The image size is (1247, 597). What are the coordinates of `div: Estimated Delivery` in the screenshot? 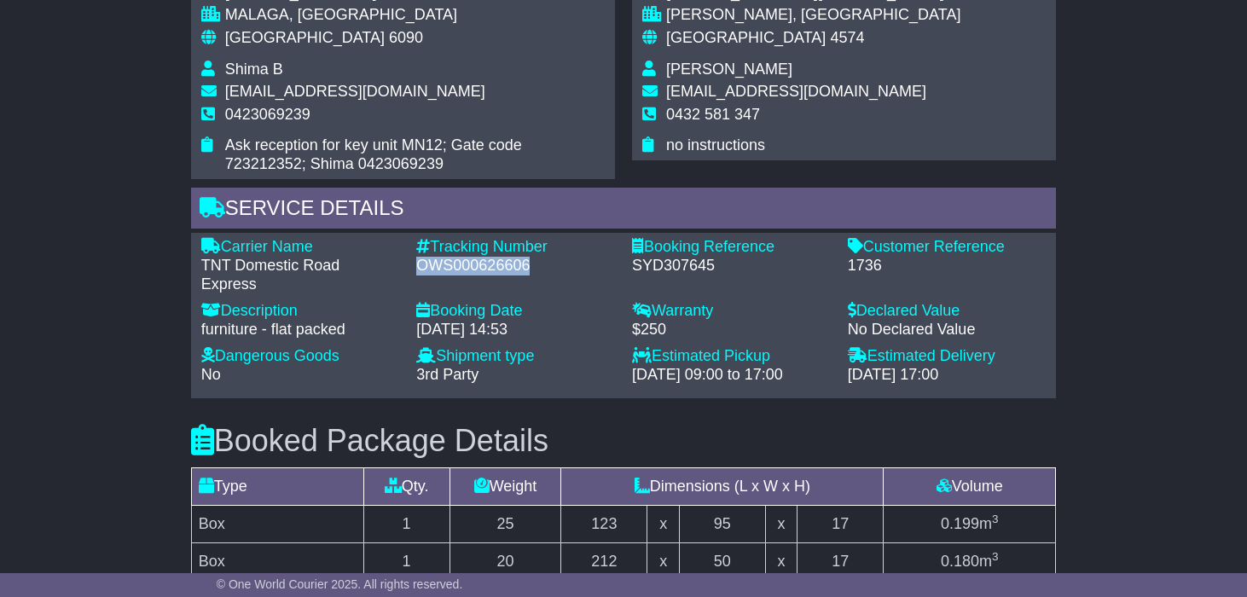 It's located at (947, 357).